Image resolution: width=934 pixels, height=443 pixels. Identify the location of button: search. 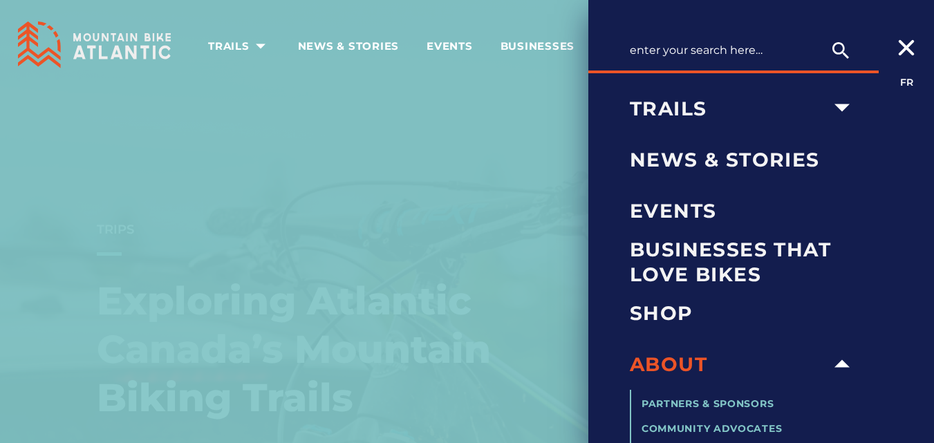
(841, 50).